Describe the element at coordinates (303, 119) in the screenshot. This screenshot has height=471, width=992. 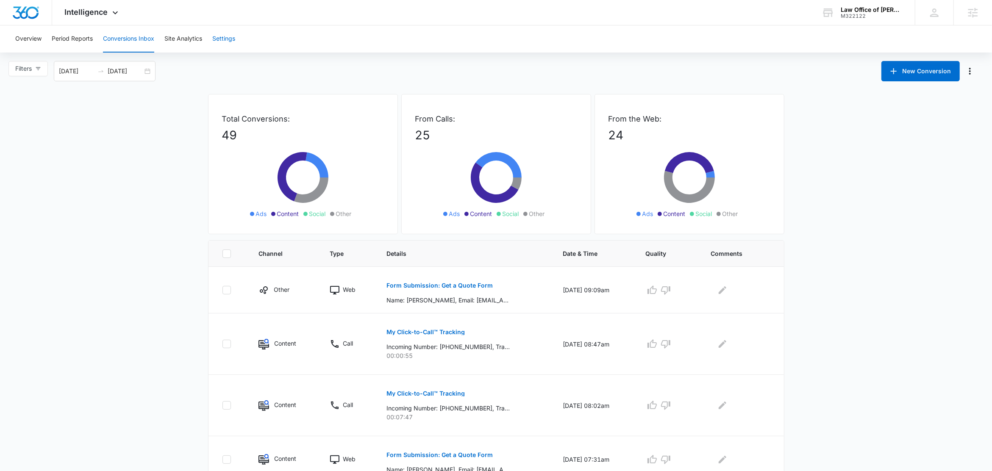
I see `p: Total Conversions:` at that location.